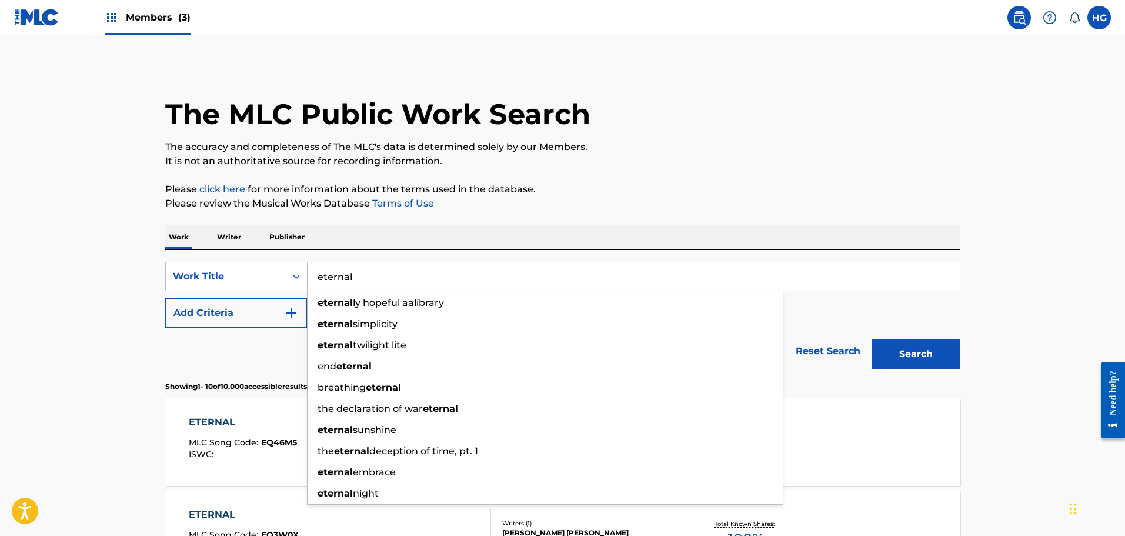  What do you see at coordinates (1099, 18) in the screenshot?
I see `div: User Menu` at bounding box center [1099, 18].